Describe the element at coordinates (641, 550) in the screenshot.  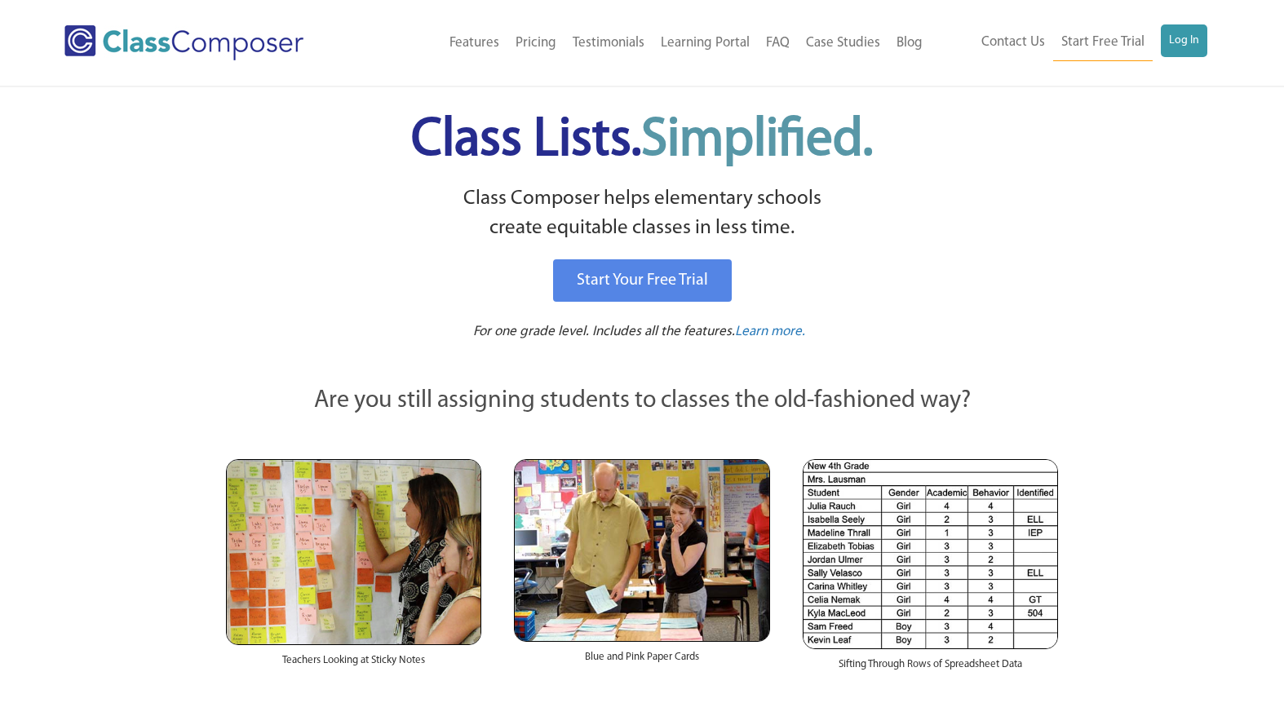
I see `img: Blue and Pink Paper Cards` at that location.